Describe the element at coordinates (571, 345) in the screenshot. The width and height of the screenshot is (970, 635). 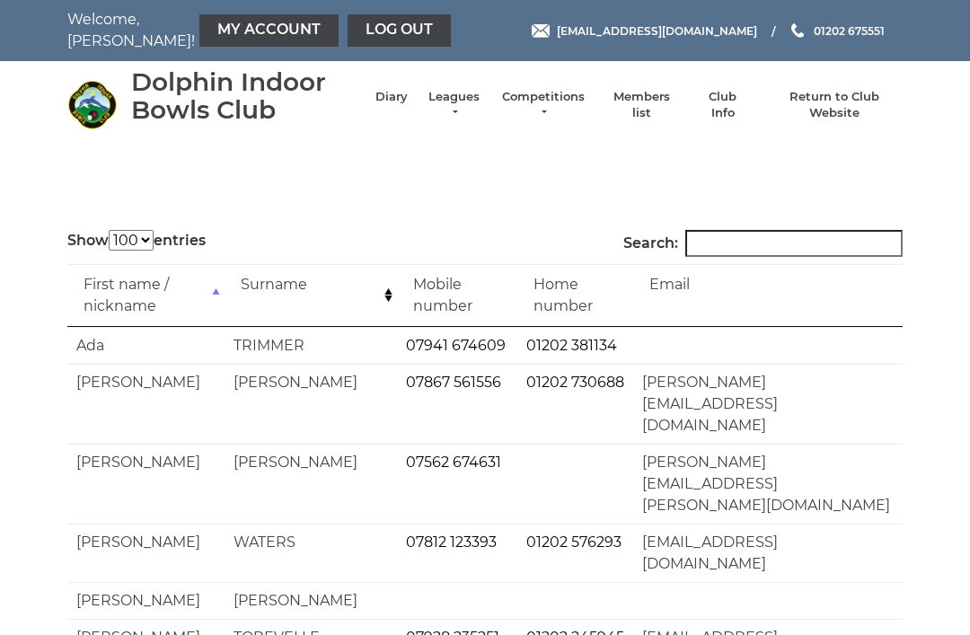
I see `a: 01202 381134` at that location.